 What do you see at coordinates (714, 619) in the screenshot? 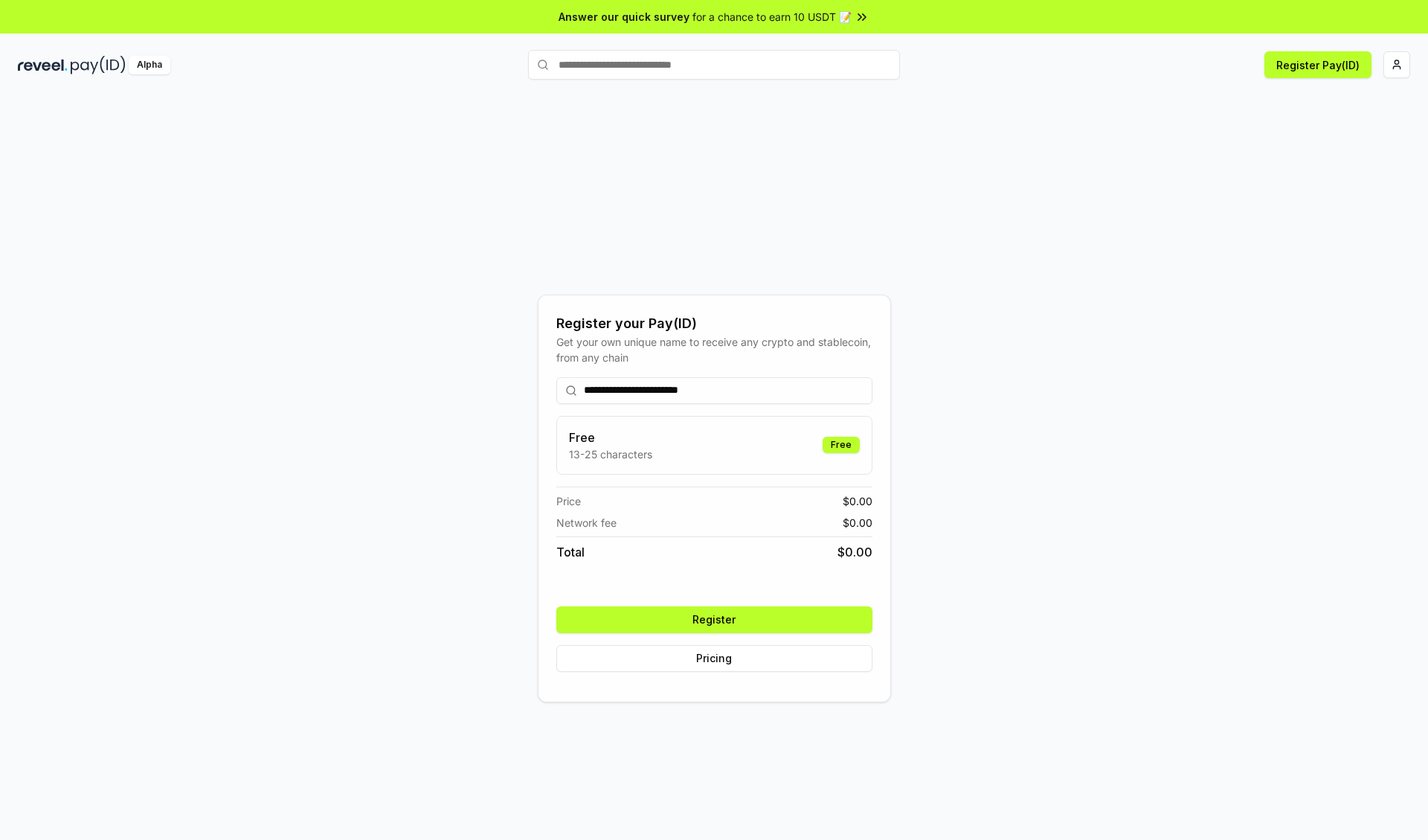
I see `button: Register` at bounding box center [714, 619].